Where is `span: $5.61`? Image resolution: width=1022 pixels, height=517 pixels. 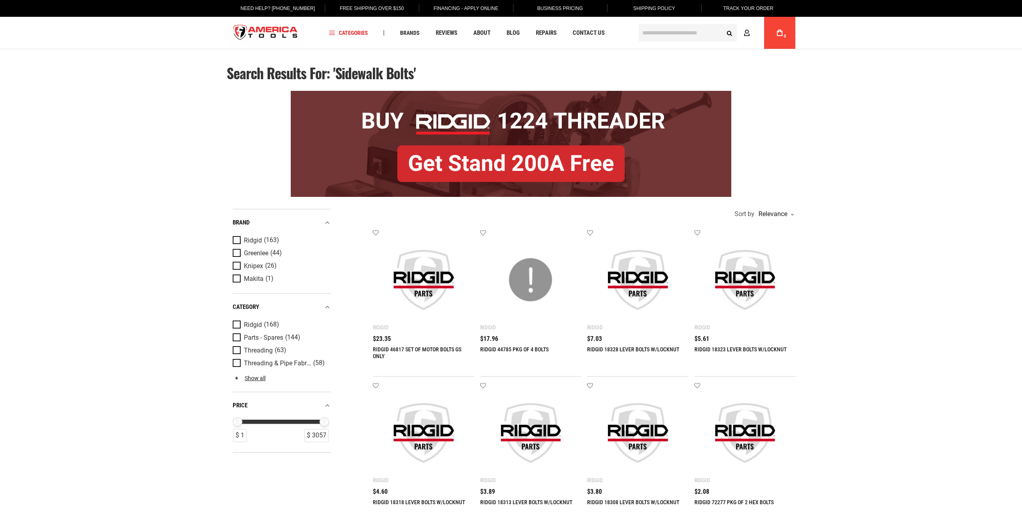 span: $5.61 is located at coordinates (701, 339).